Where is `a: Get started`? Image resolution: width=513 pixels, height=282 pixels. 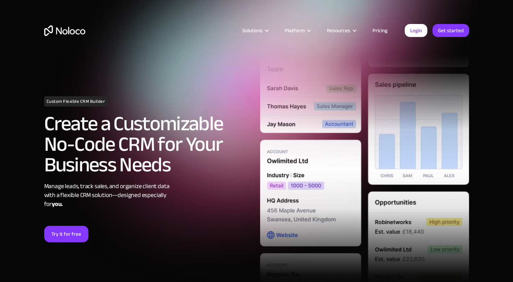 a: Get started is located at coordinates (451, 31).